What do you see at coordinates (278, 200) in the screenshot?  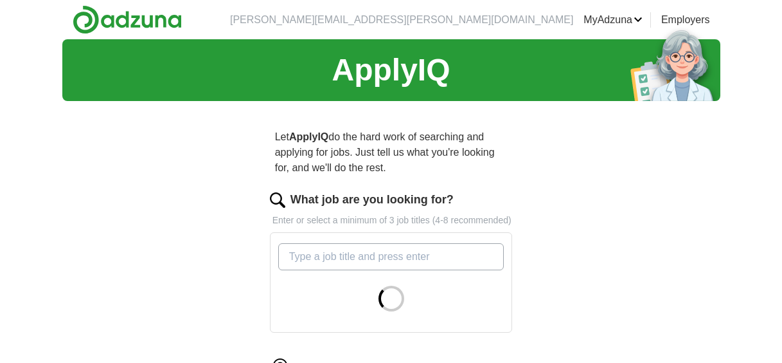 I see `img: search.png` at bounding box center [278, 200].